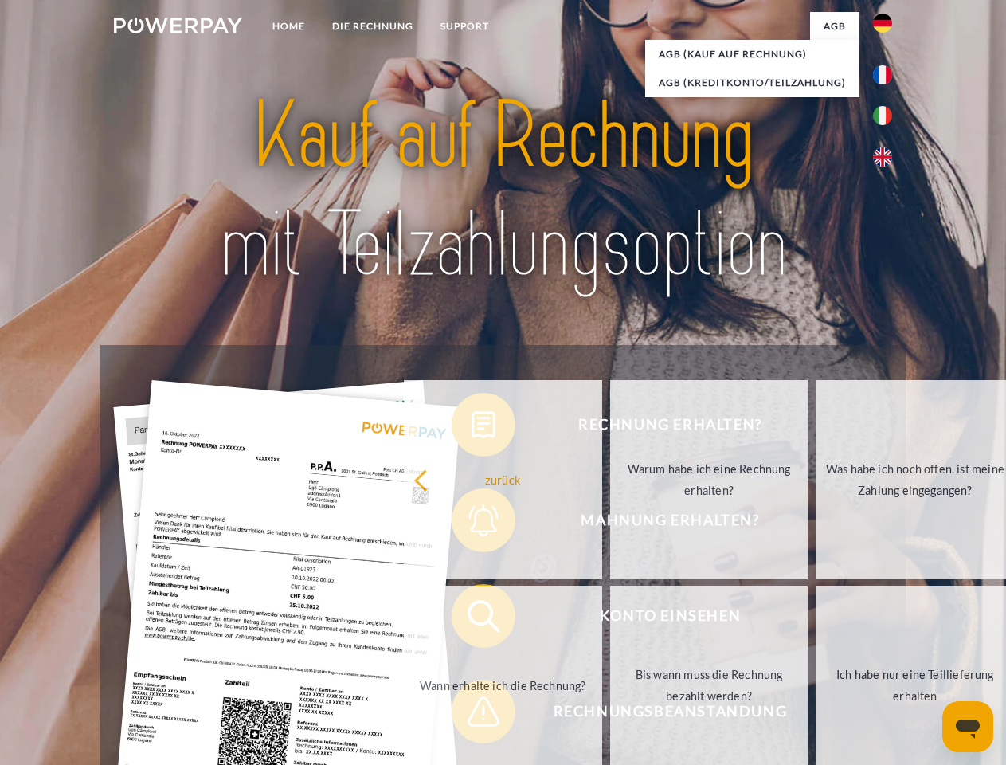 Image resolution: width=1006 pixels, height=765 pixels. I want to click on a: Home, so click(288, 26).